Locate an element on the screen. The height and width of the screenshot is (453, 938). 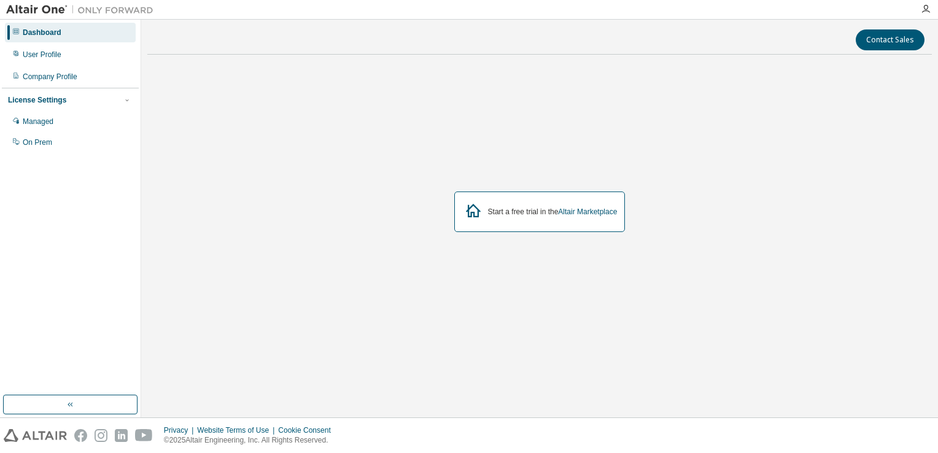
div: Privacy is located at coordinates (180, 430).